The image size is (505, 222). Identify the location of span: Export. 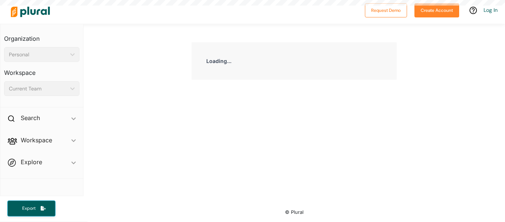
(29, 208).